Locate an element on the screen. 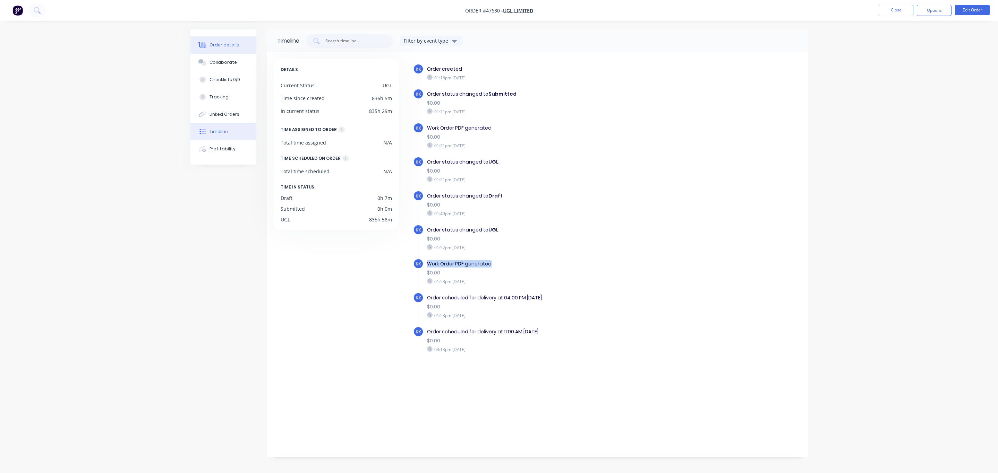 This screenshot has width=998, height=473. div: Filter by event type is located at coordinates (427, 41).